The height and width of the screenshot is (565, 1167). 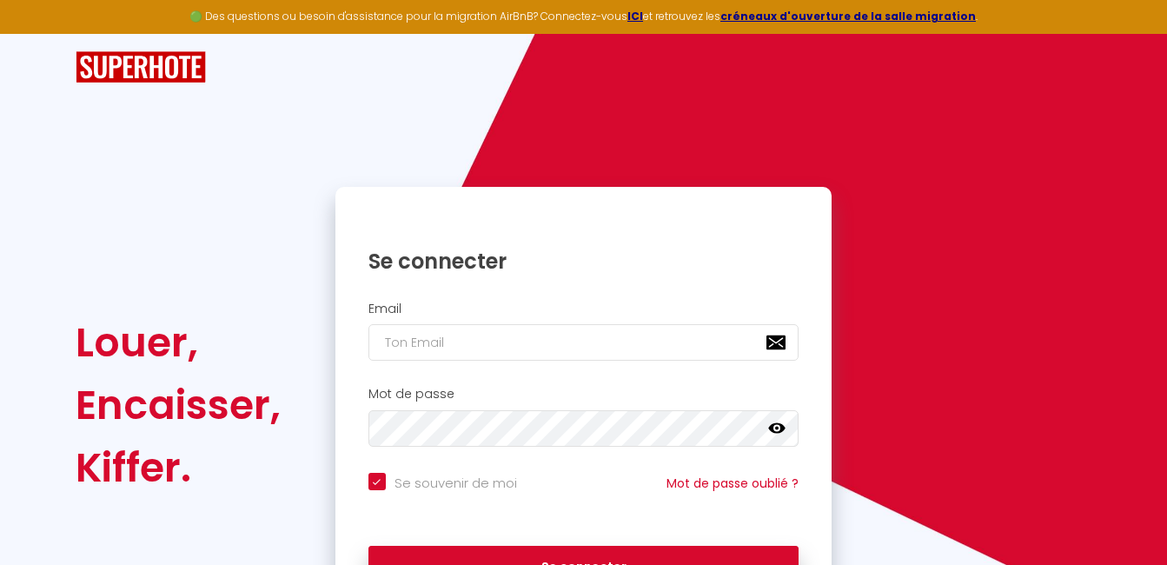 I want to click on a: créneaux d'ouverture de la salle migration, so click(x=848, y=16).